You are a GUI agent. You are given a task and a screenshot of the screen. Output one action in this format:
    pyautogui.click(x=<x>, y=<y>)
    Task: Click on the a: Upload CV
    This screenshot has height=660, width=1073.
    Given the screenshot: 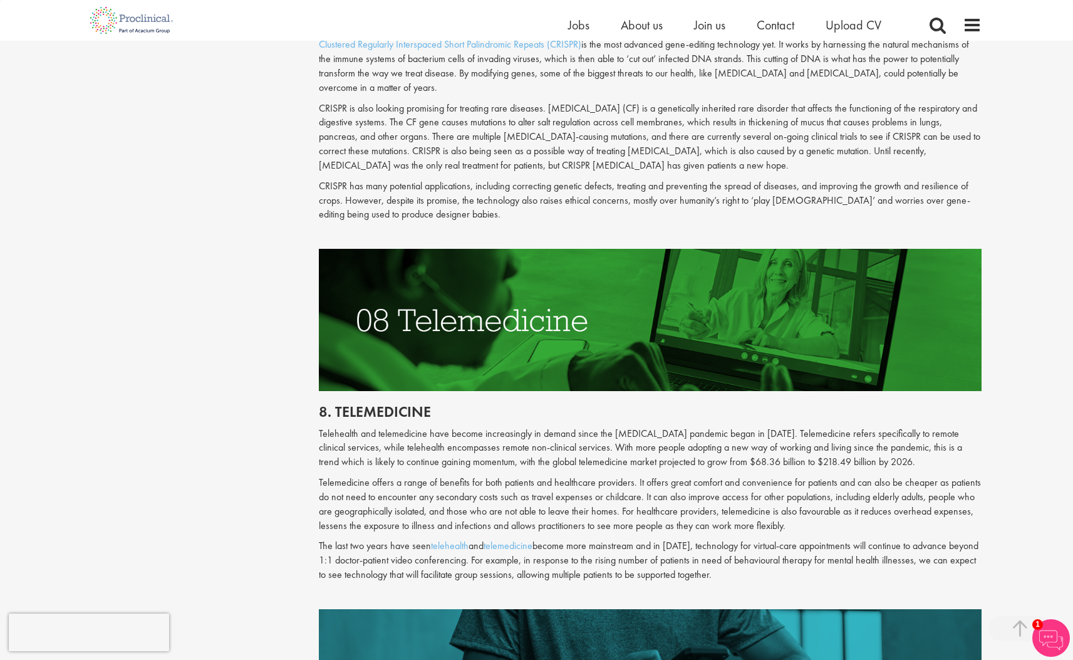 What is the action you would take?
    pyautogui.click(x=853, y=25)
    